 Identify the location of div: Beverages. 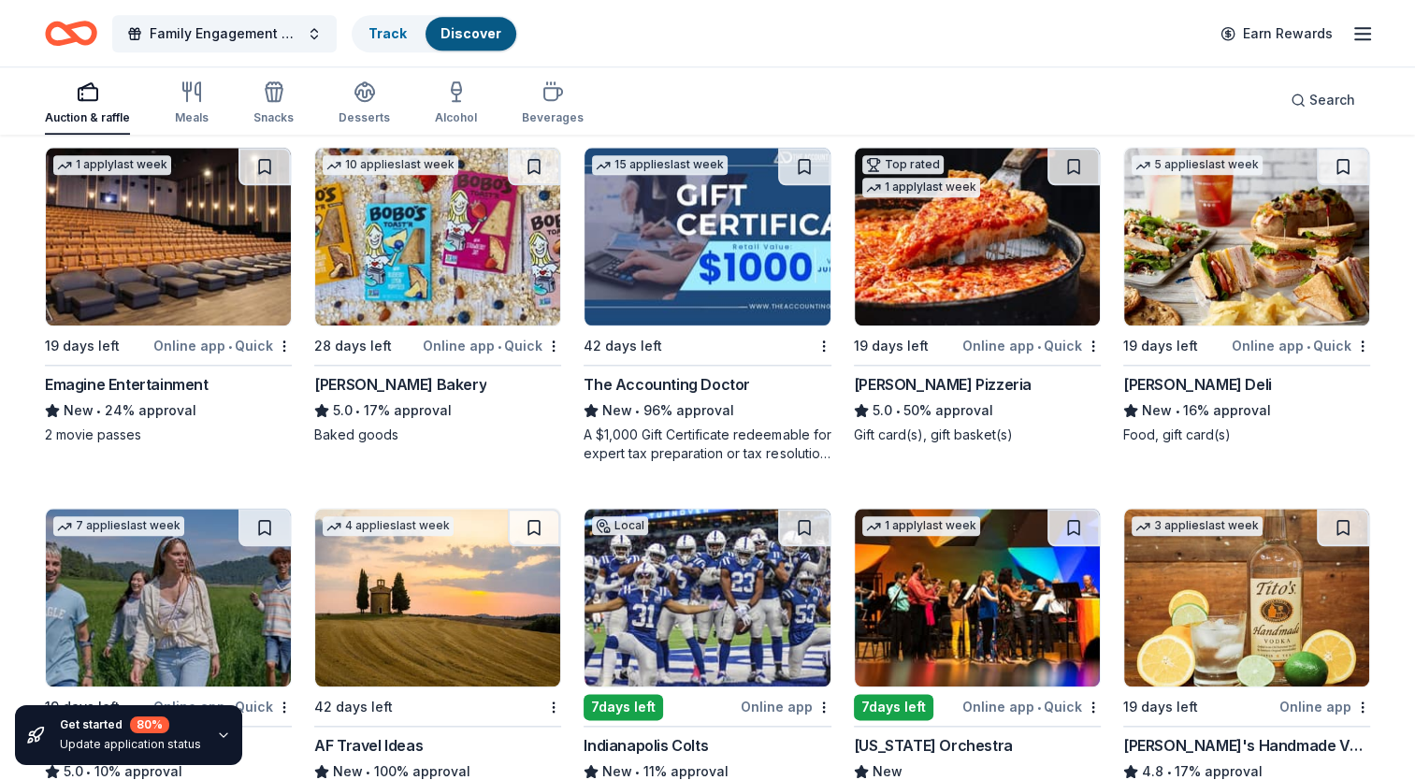
(553, 118).